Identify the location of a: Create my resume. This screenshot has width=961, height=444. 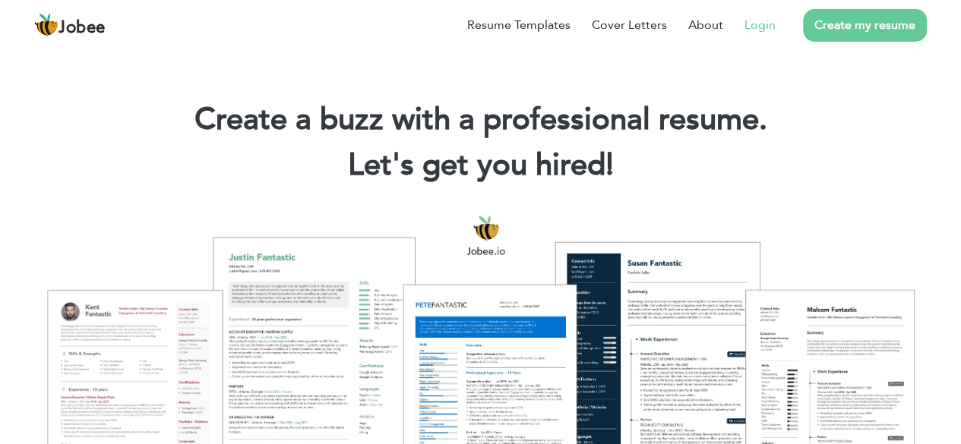
(864, 25).